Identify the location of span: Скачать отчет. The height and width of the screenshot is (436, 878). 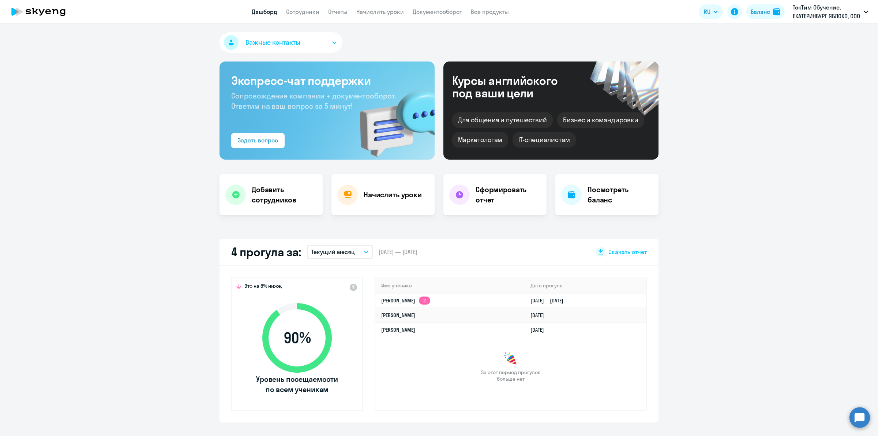
(628, 252).